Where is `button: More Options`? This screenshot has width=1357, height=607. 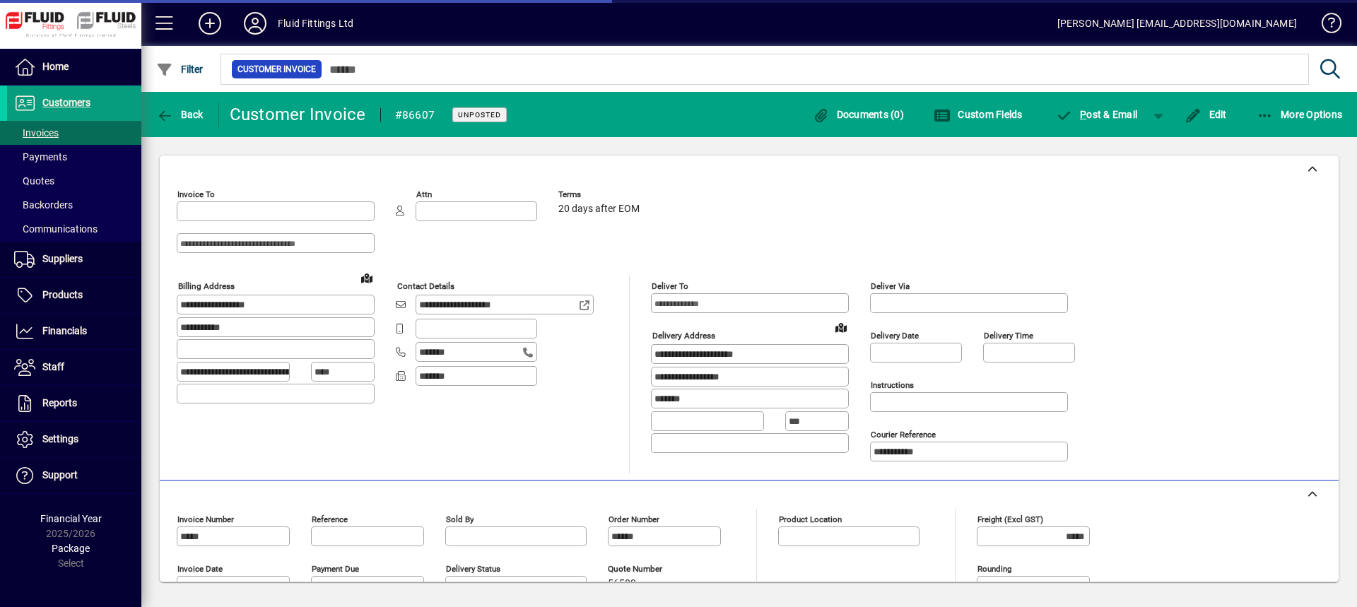
button: More Options is located at coordinates (1300, 114).